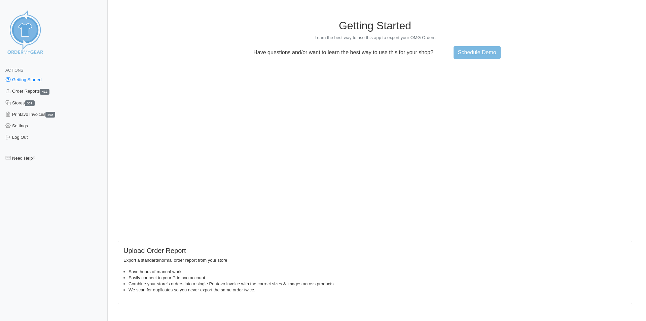  What do you see at coordinates (377, 290) in the screenshot?
I see `li: We scan for duplicates so you never export the same order twice.` at bounding box center [377, 290].